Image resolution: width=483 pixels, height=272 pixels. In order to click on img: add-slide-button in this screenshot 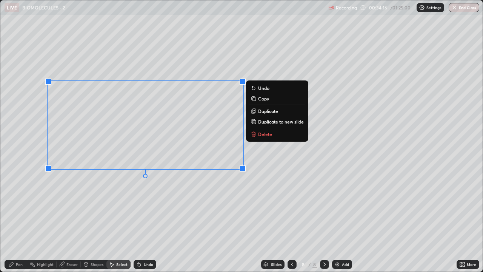, I will do `click(337, 264)`.